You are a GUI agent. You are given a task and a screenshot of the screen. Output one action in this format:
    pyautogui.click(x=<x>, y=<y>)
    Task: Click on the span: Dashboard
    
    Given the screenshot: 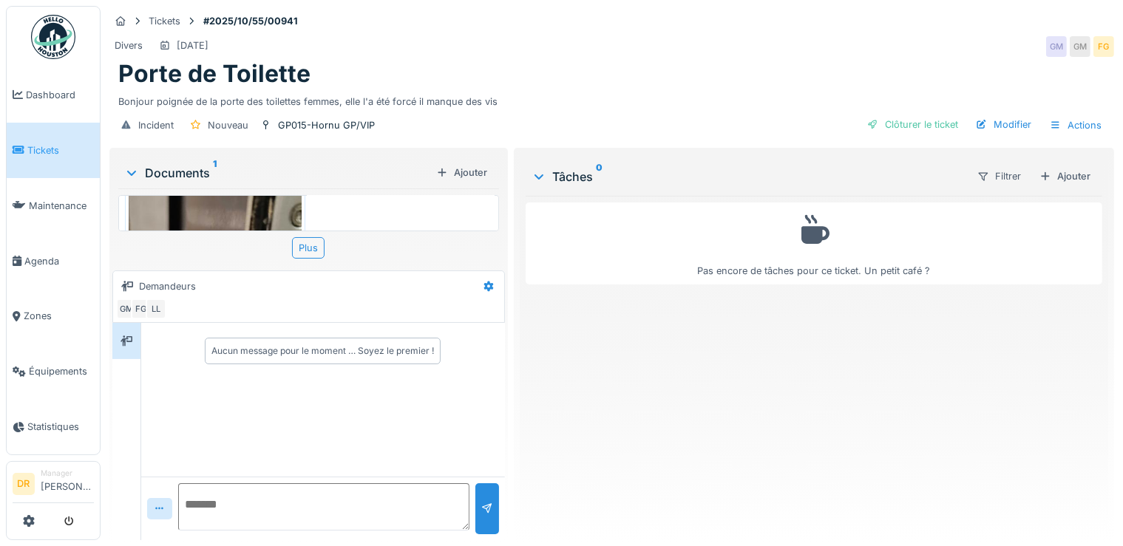 What is the action you would take?
    pyautogui.click(x=60, y=95)
    